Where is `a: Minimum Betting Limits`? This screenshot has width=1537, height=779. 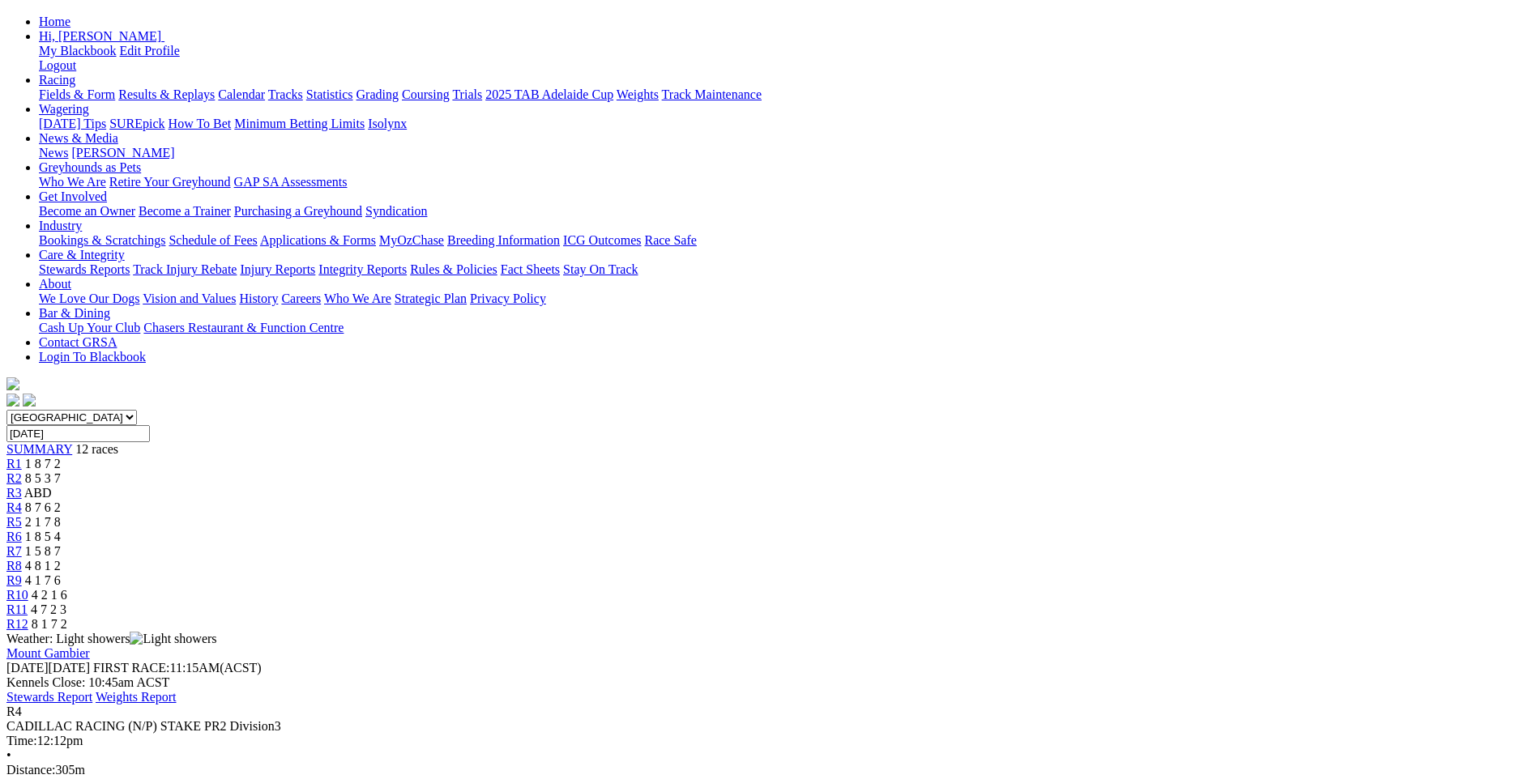
a: Minimum Betting Limits is located at coordinates (299, 123).